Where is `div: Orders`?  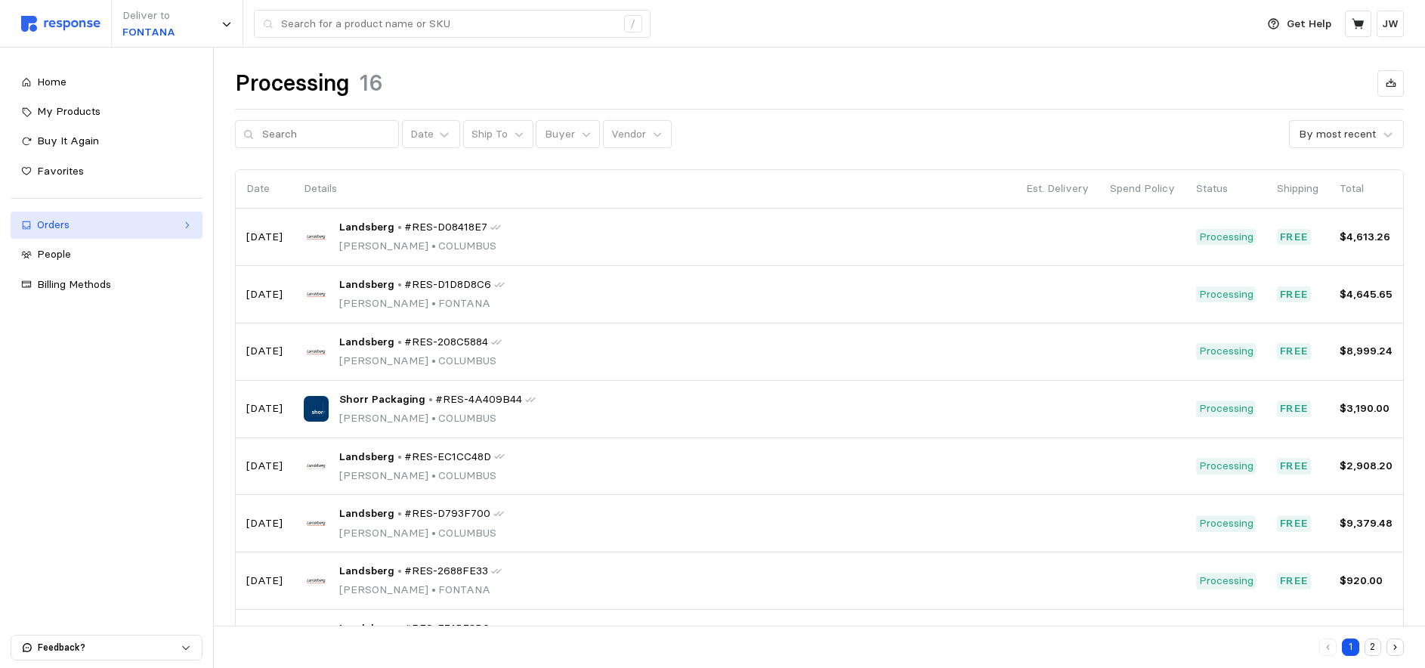
div: Orders is located at coordinates (107, 225).